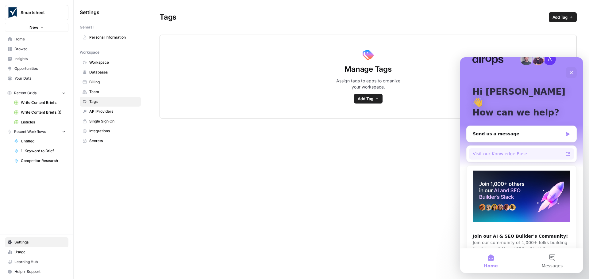  What do you see at coordinates (113, 92) in the screenshot?
I see `span: Team` at bounding box center [113, 92].